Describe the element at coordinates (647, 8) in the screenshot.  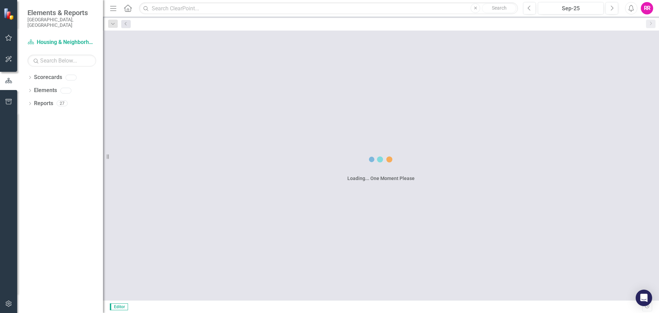
I see `div: RR` at that location.